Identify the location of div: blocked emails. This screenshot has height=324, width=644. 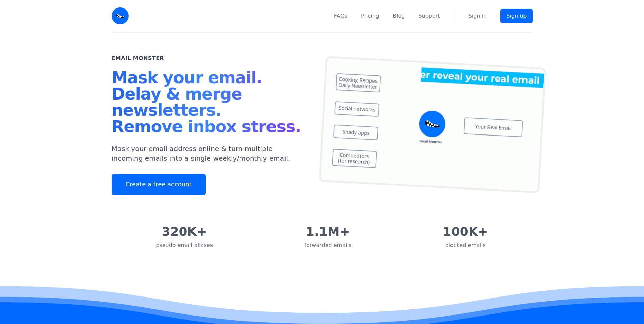
(466, 245).